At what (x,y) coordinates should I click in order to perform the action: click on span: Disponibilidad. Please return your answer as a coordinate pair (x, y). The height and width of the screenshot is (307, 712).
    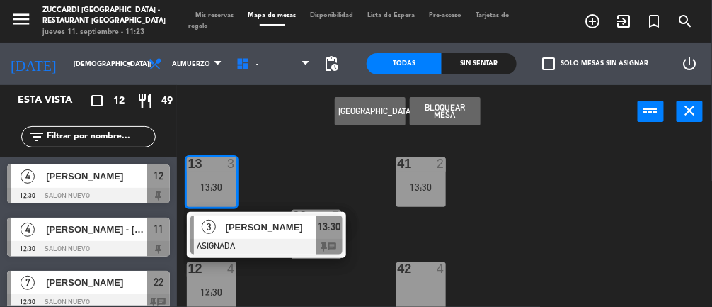
    Looking at the image, I should click on (332, 15).